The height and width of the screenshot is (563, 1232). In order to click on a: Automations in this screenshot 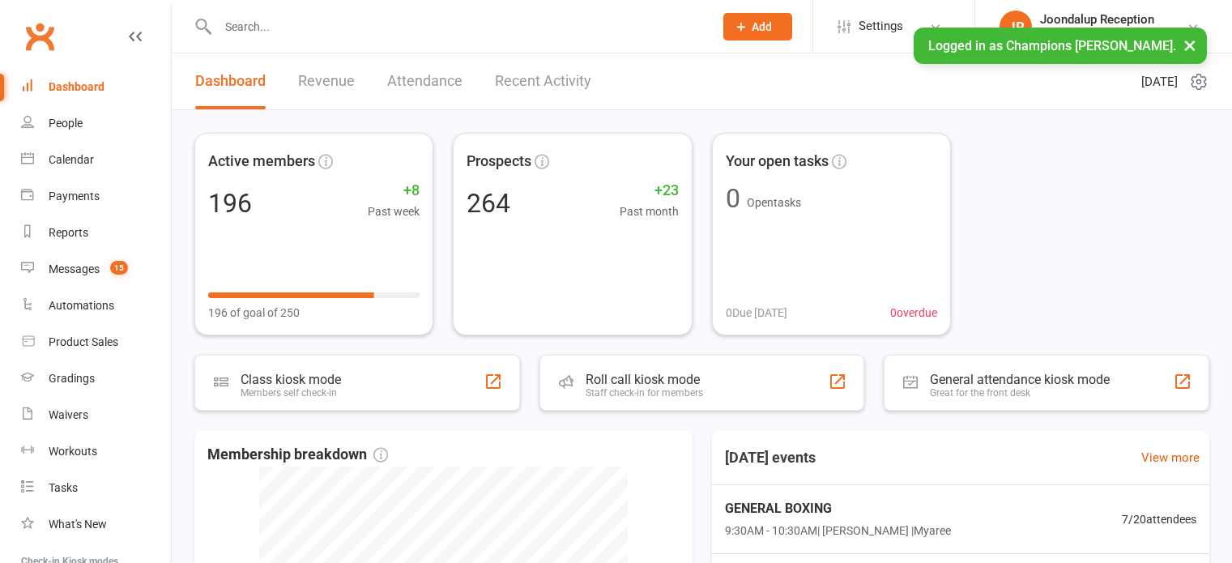, I will do `click(96, 305)`.